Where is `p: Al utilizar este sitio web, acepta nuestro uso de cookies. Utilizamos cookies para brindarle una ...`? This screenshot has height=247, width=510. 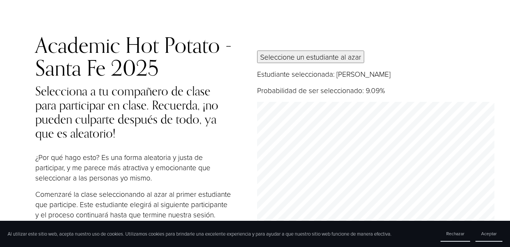
p: Al utilizar este sitio web, acepta nuestro uso de cookies. Utilizamos cookies para brindarle una ... is located at coordinates (199, 234).